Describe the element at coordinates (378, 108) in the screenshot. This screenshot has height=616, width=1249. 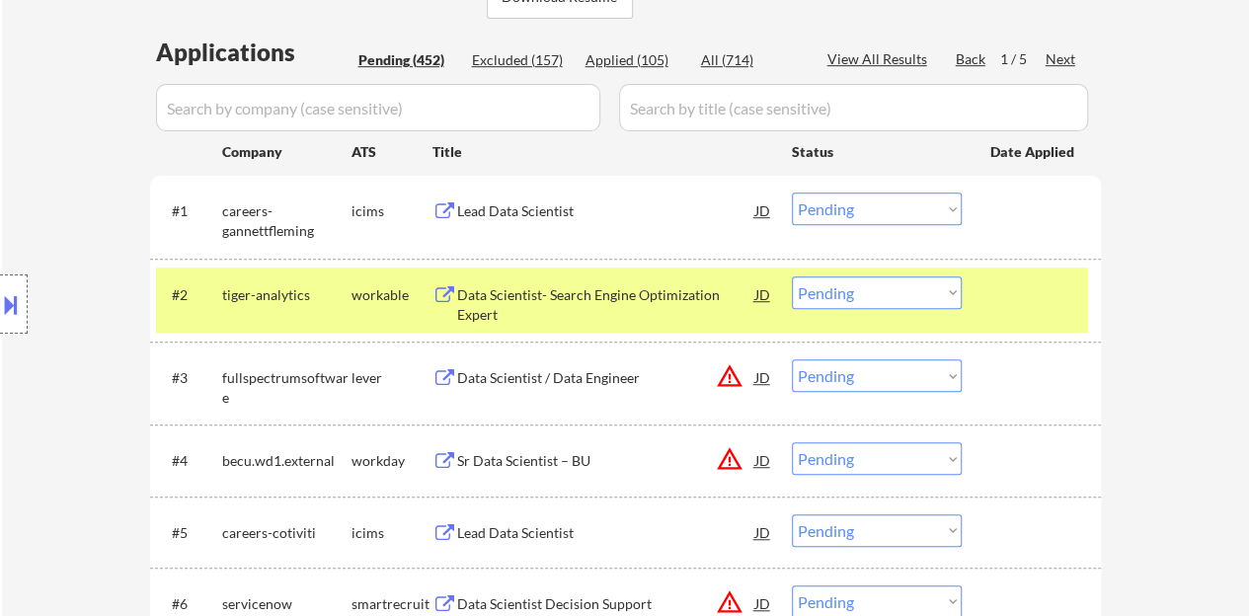
I see `input: Search by company (case sensitive)` at that location.